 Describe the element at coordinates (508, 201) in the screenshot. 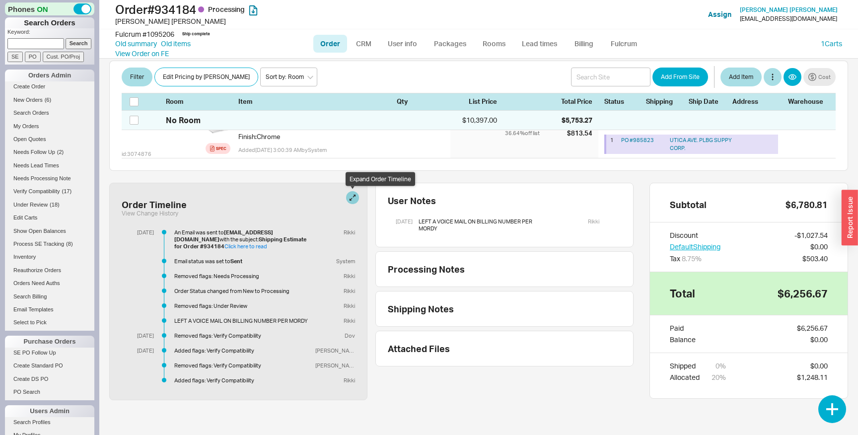

I see `div: User Notes` at that location.